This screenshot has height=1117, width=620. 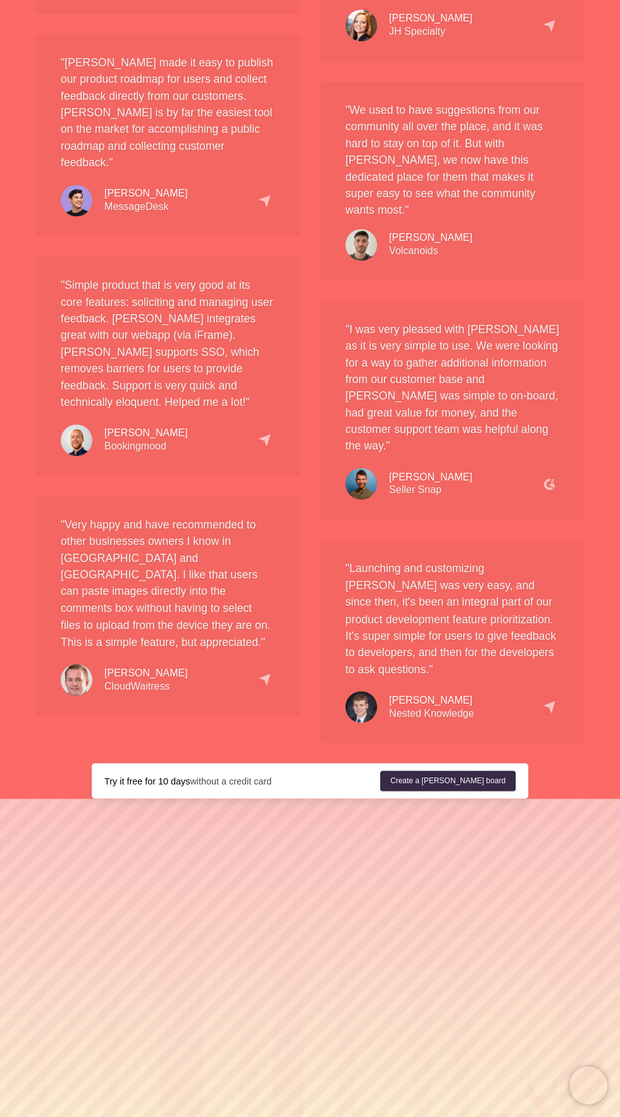 I want to click on div: CloudWaitress, so click(x=146, y=680).